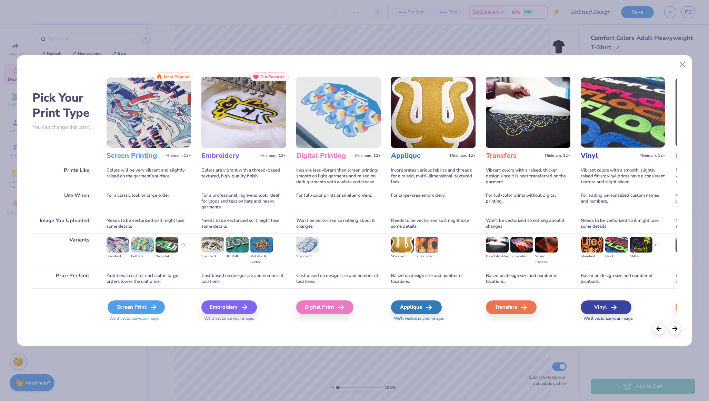 This screenshot has height=401, width=709. Describe the element at coordinates (136, 308) in the screenshot. I see `div: Screen Print` at that location.